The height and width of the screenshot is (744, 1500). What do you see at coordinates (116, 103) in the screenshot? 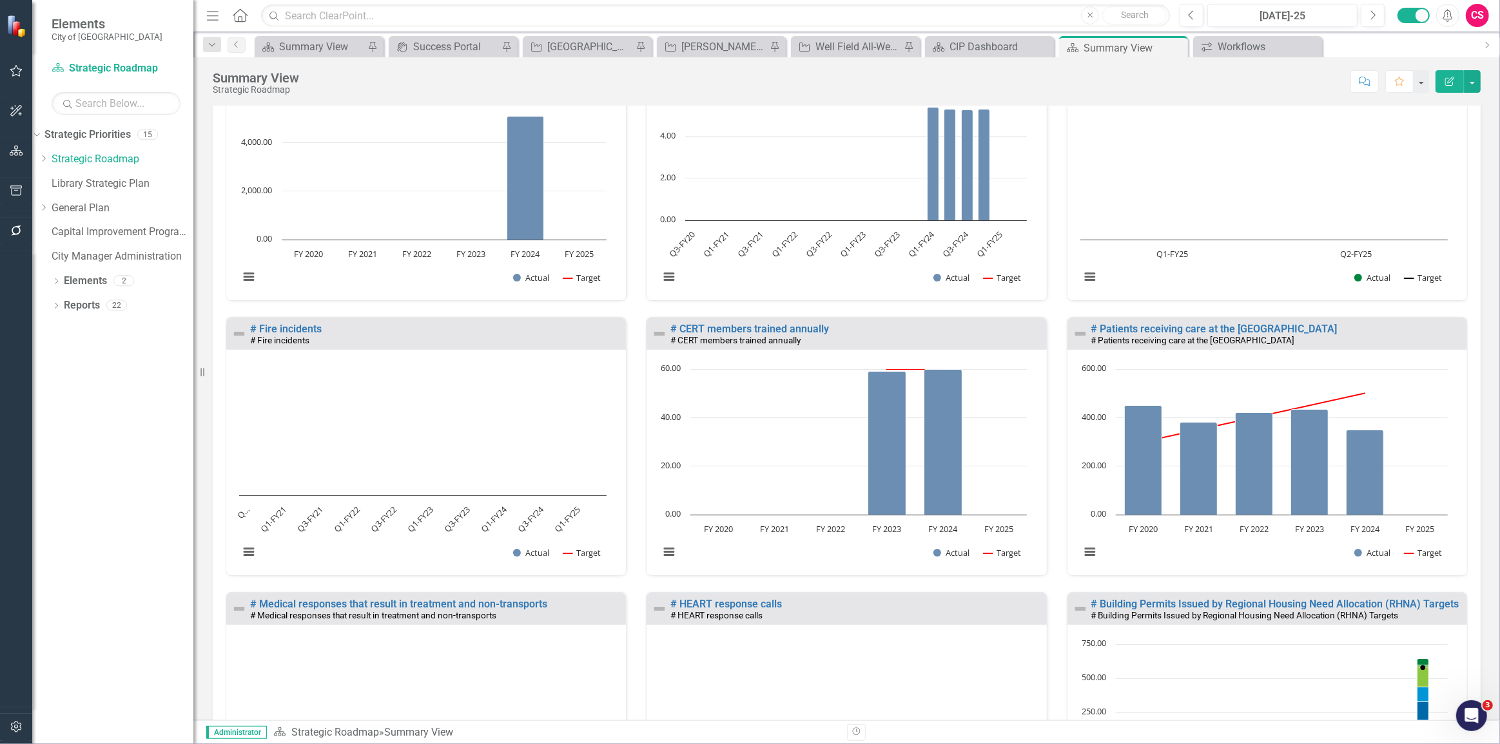
I see `input: Search Below...` at bounding box center [116, 103].